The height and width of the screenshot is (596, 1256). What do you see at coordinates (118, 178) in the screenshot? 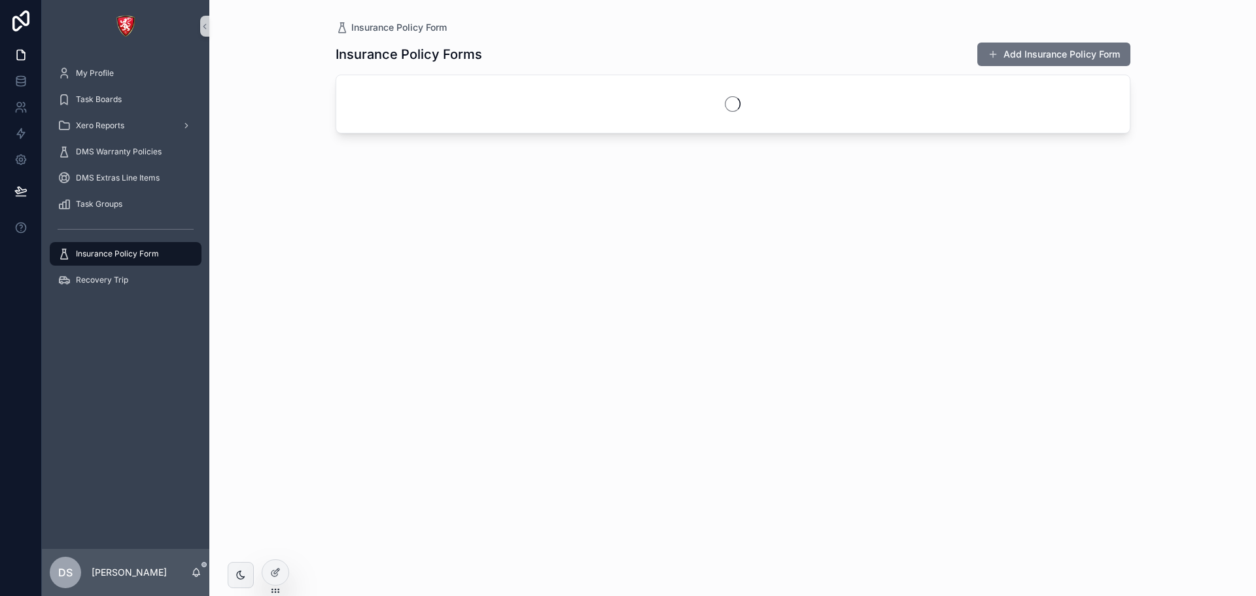
I see `span: DMS Extras Line Items` at bounding box center [118, 178].